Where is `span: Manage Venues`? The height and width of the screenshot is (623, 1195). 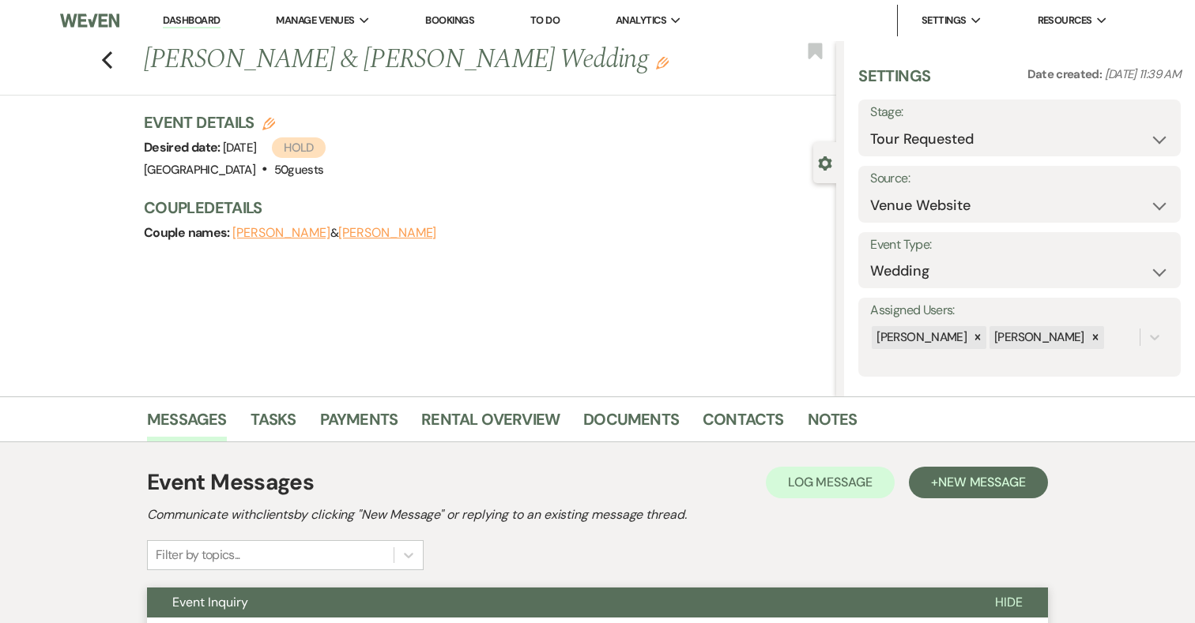
span: Manage Venues is located at coordinates (314, 21).